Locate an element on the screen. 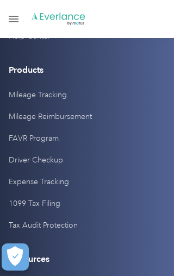 This screenshot has width=174, height=276. a: Tax Audit Protection is located at coordinates (43, 226).